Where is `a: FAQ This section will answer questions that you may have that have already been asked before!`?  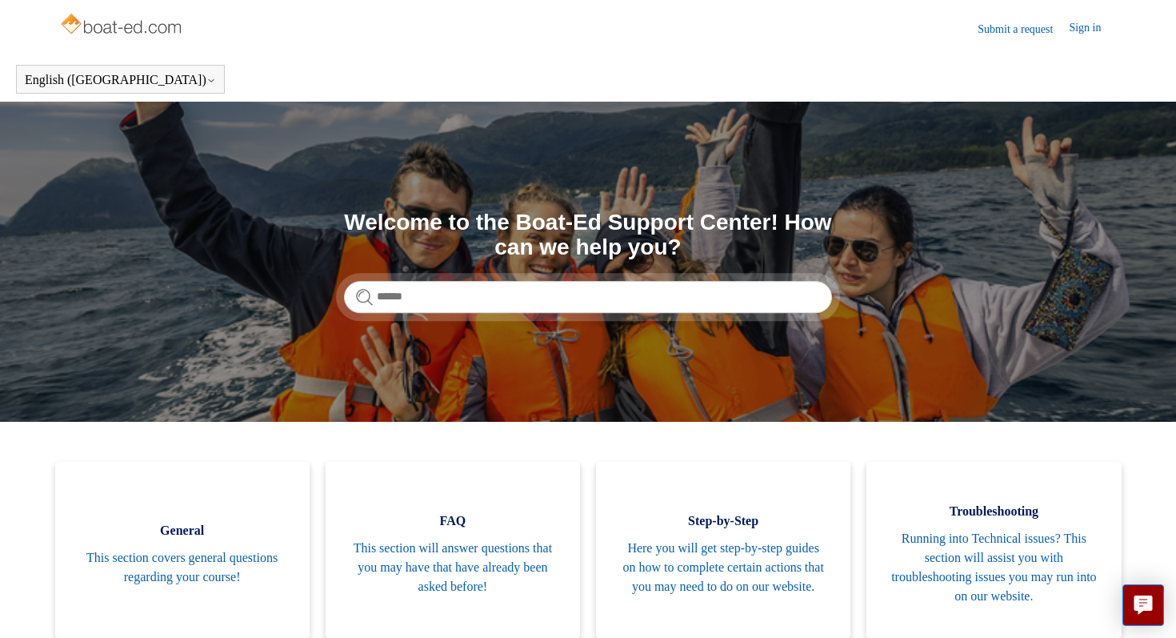
a: FAQ This section will answer questions that you may have that have already been asked before! is located at coordinates (453, 550).